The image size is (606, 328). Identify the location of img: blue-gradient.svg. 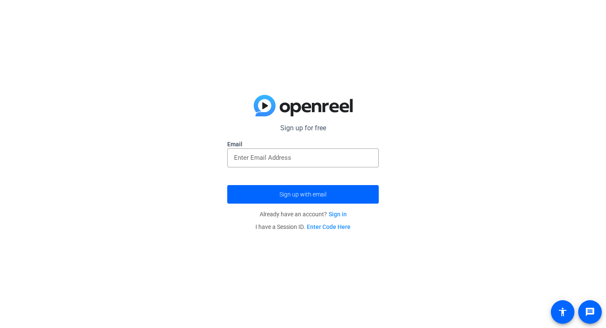
(303, 106).